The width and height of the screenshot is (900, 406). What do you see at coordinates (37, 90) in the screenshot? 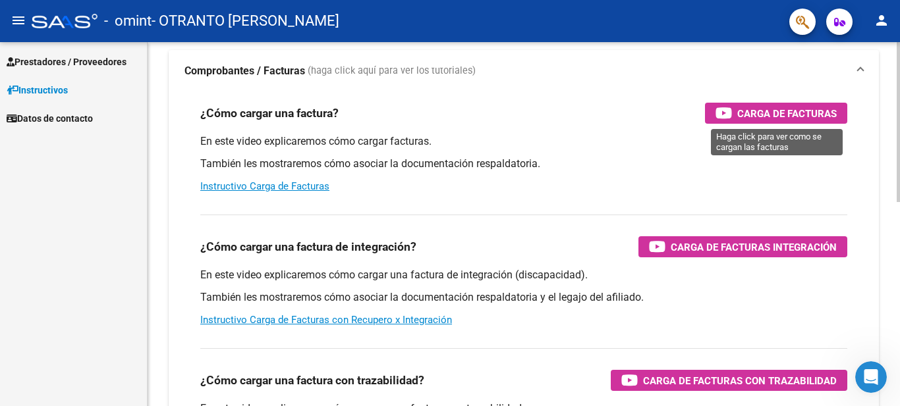
I see `span: Instructivos` at bounding box center [37, 90].